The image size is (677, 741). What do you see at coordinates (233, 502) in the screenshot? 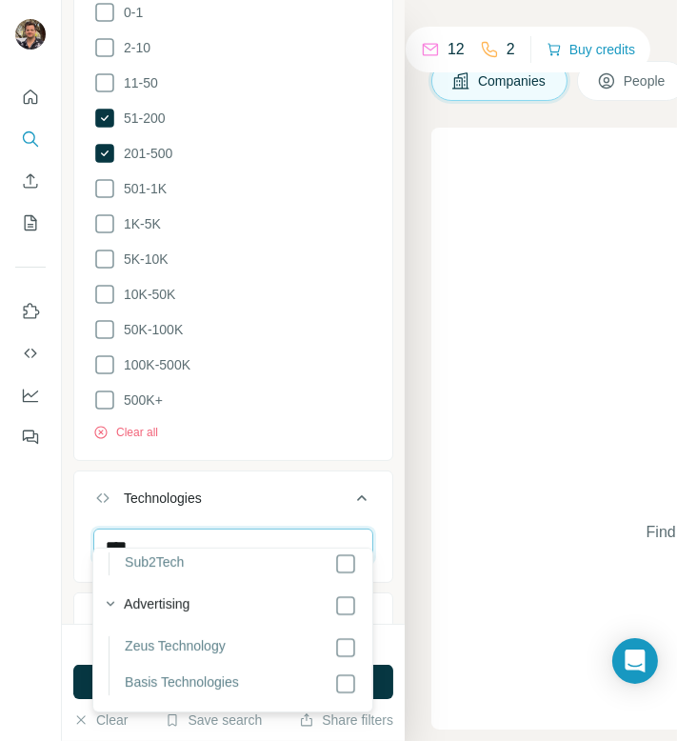
I see `button: Technologies` at bounding box center [233, 502].